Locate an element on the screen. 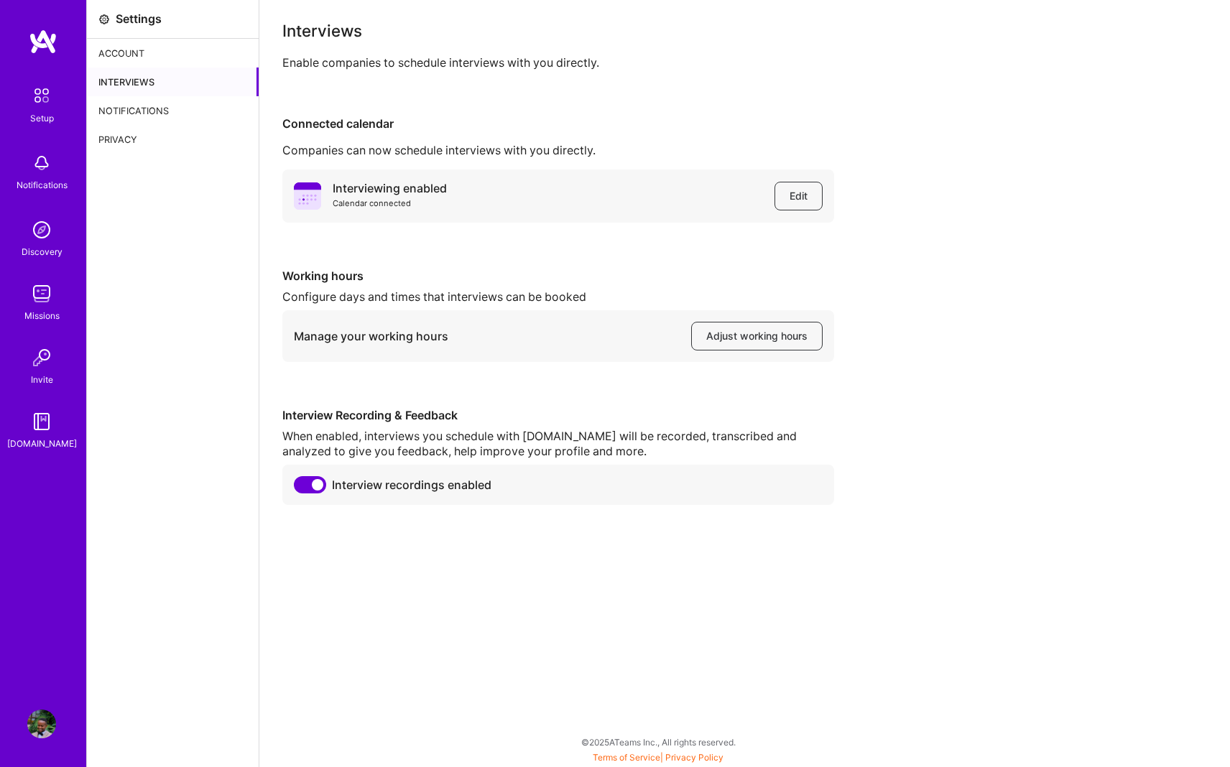 This screenshot has width=1230, height=767. div: Manage your working hours is located at coordinates (371, 336).